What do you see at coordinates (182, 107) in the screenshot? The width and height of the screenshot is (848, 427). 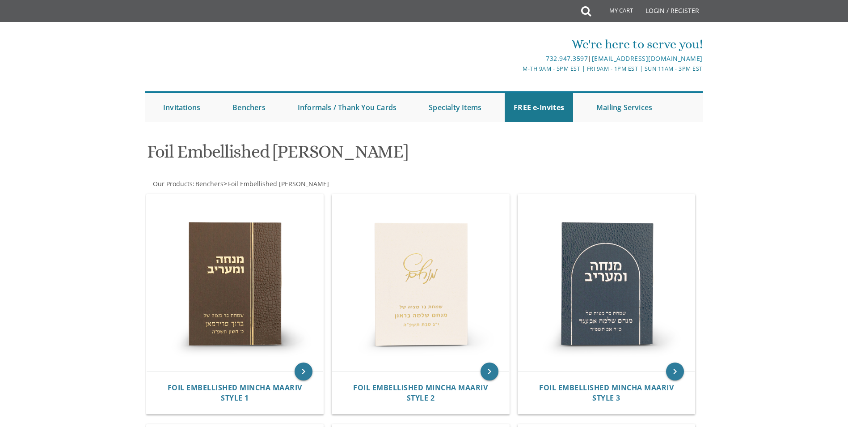 I see `a: Invitations` at bounding box center [182, 107].